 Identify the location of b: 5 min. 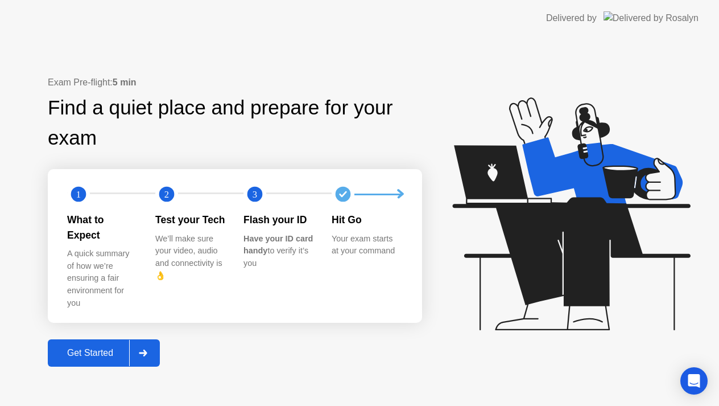
(125, 82).